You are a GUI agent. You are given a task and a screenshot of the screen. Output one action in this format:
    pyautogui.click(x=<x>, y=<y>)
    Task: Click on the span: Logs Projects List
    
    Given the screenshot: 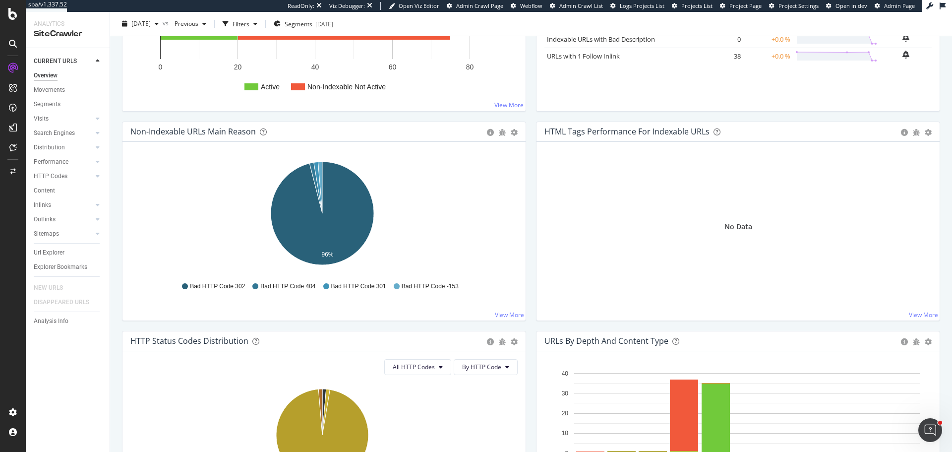 What is the action you would take?
    pyautogui.click(x=642, y=5)
    